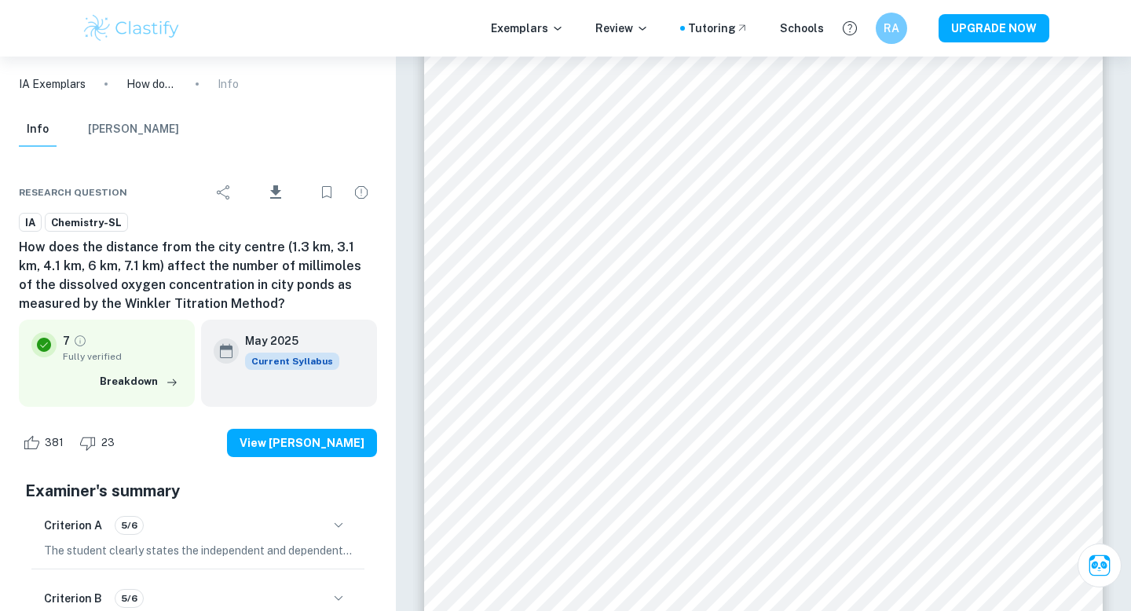 This screenshot has width=1131, height=611. I want to click on button: Info, so click(38, 130).